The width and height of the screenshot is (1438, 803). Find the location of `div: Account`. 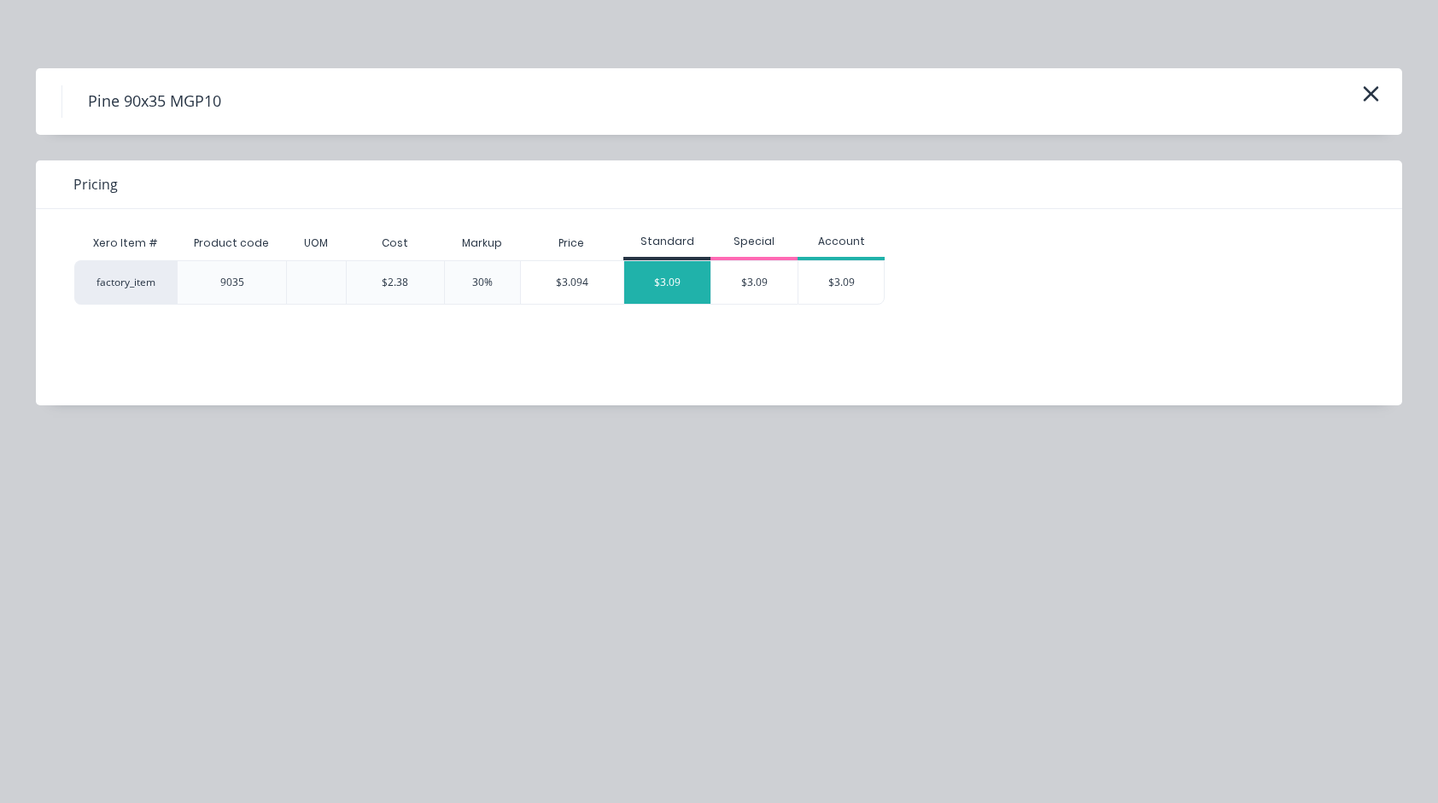

div: Account is located at coordinates (841, 242).